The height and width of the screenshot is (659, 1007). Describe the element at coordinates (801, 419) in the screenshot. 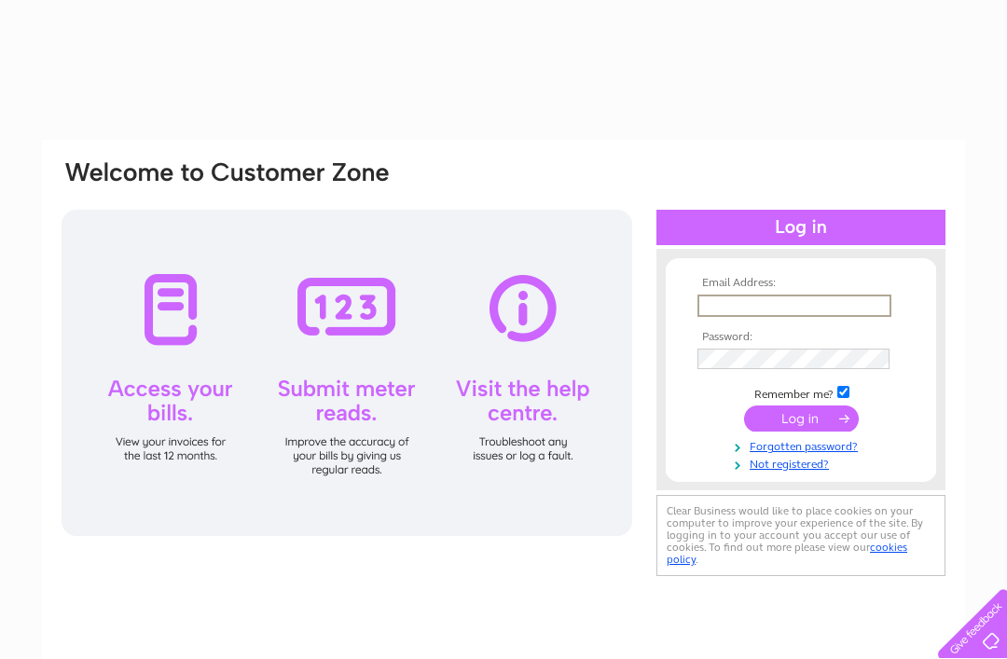

I see `input: Submit` at that location.